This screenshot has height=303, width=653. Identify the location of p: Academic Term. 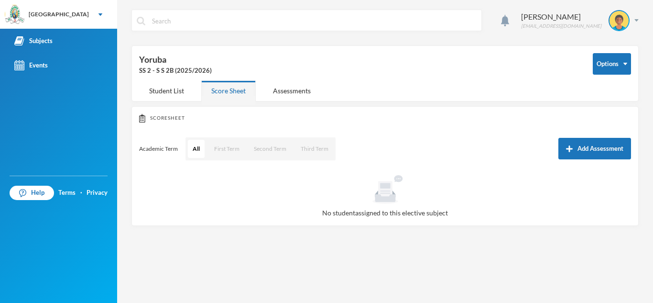
(158, 149).